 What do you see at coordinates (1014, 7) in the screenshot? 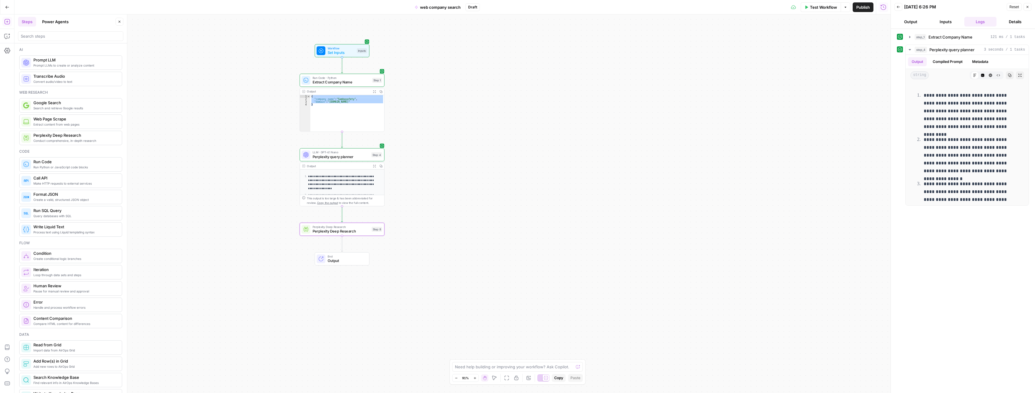
I see `button: Reset` at bounding box center [1014, 7].